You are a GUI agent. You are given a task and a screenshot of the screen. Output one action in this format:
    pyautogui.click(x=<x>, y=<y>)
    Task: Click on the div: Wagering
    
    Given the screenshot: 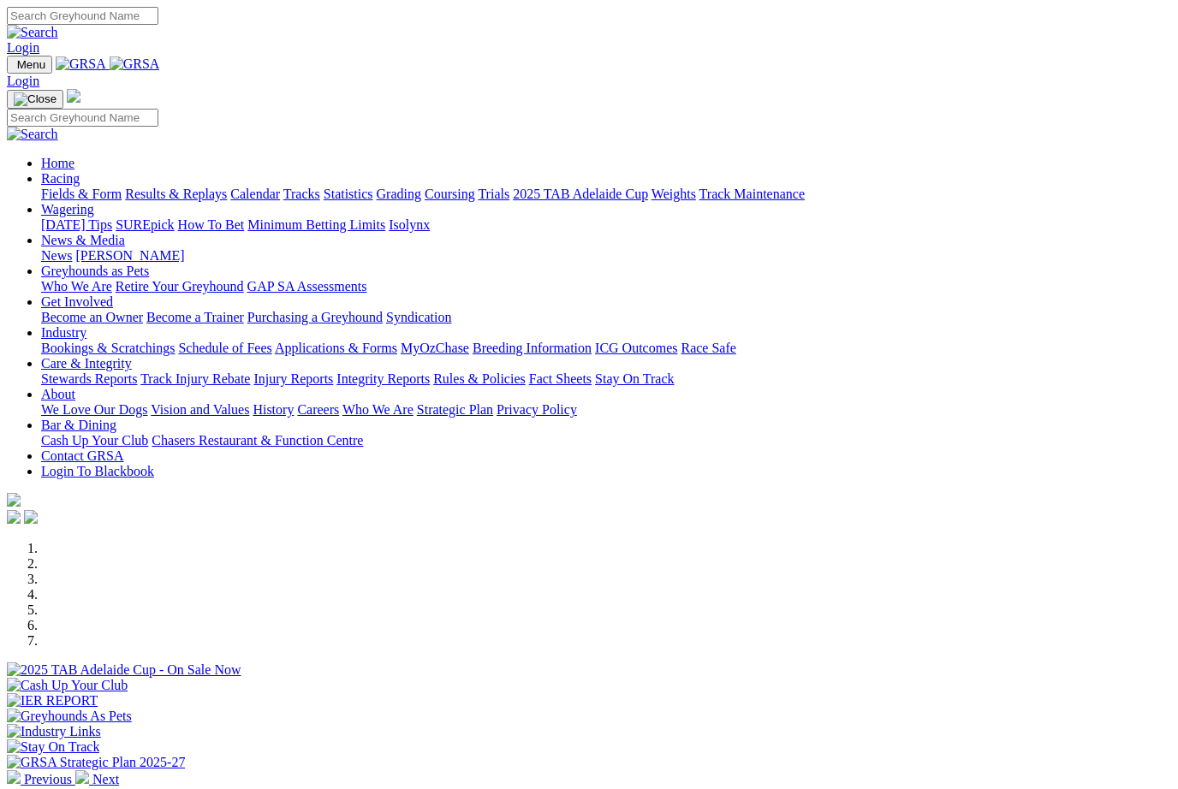 What is the action you would take?
    pyautogui.click(x=606, y=225)
    